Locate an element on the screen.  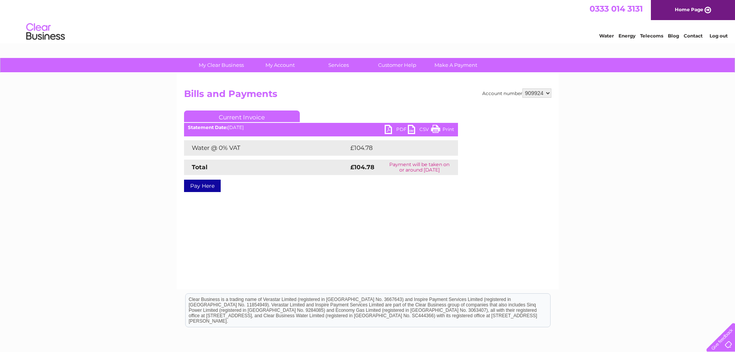
a: Customer Help is located at coordinates (397, 65).